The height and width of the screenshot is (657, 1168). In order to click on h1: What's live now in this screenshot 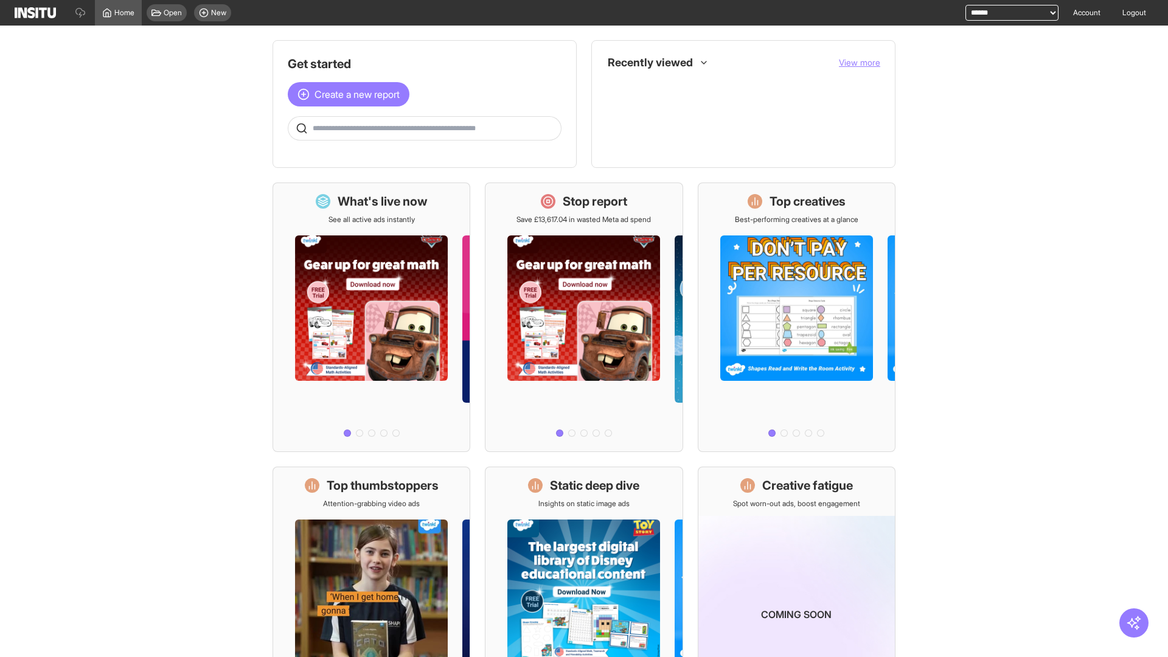, I will do `click(383, 201)`.